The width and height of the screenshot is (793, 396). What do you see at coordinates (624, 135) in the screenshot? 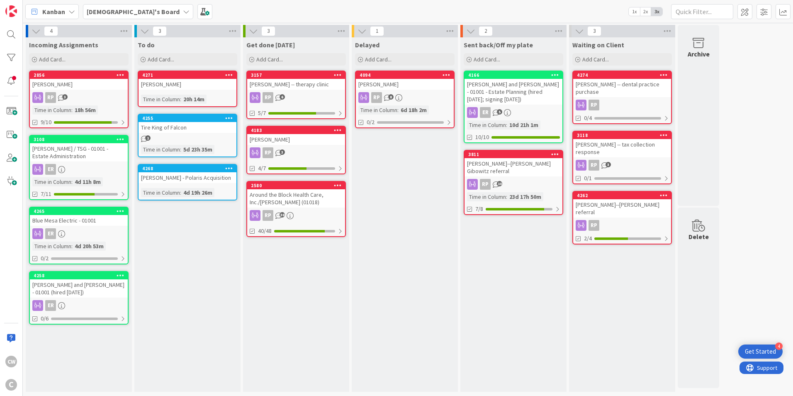
I see `div: 3118` at bounding box center [624, 135].